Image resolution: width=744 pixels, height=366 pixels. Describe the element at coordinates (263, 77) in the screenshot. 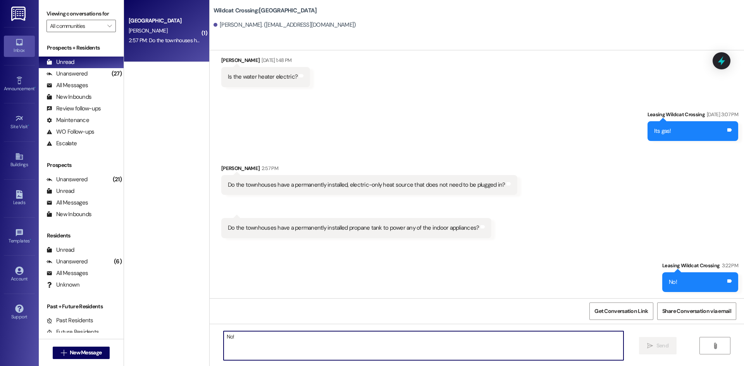

I see `div: Is the water heater electric?` at that location.